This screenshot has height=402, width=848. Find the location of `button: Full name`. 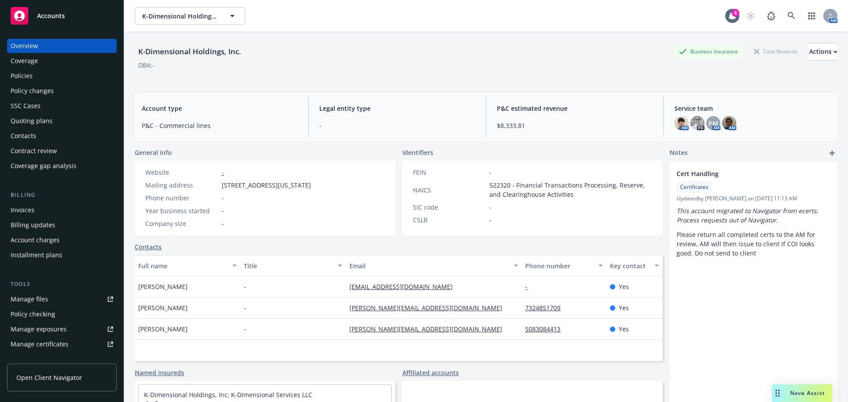

button: Full name is located at coordinates (187, 266).